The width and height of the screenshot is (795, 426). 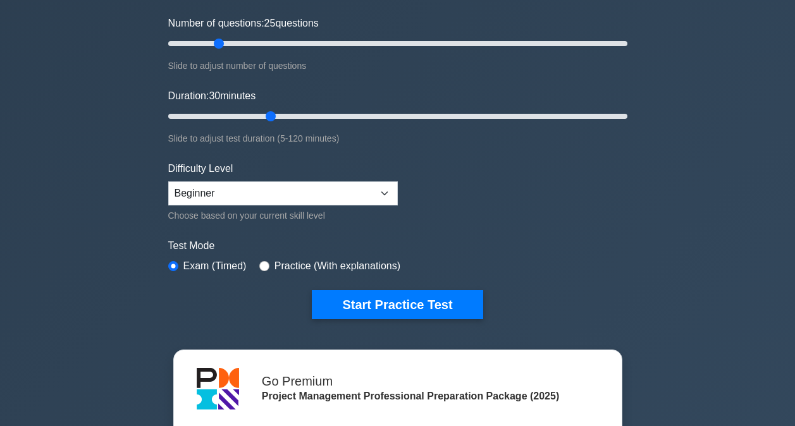 I want to click on span: 25, so click(x=270, y=23).